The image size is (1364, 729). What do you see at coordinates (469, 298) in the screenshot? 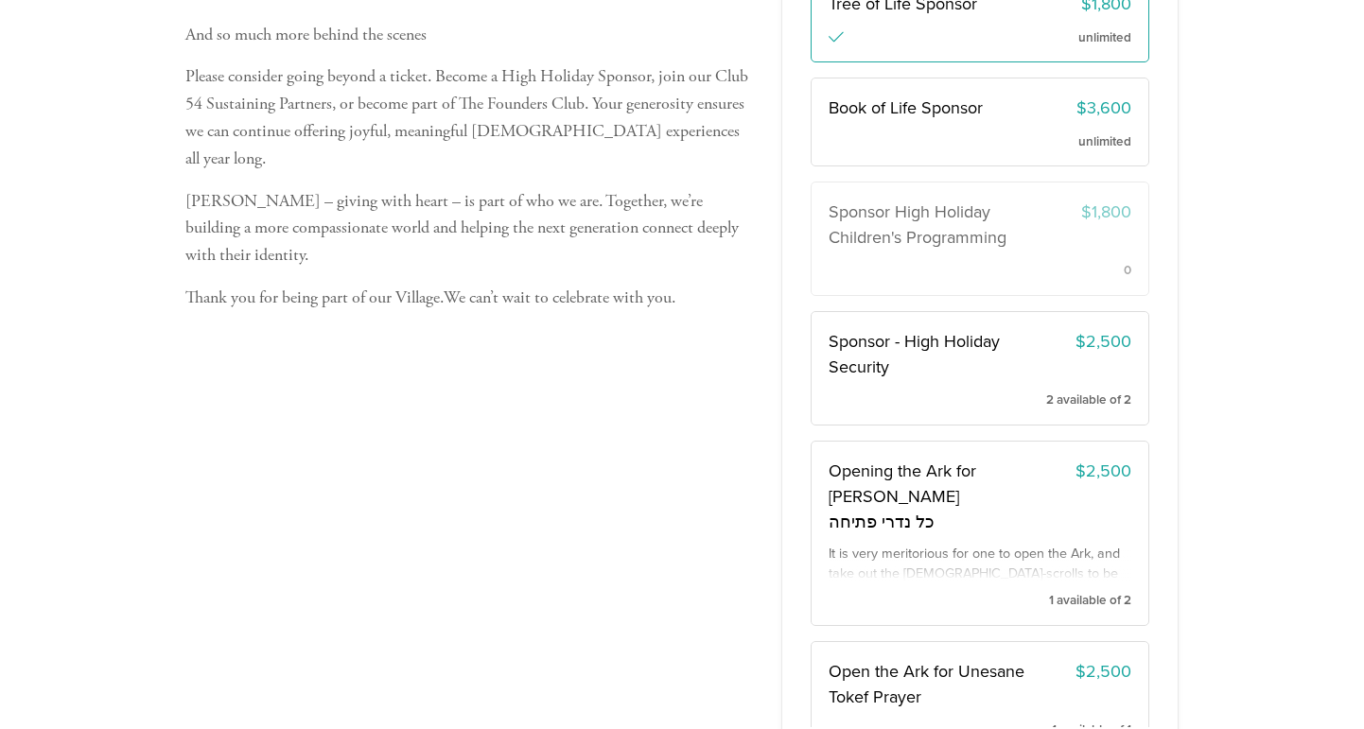
I see `p: Thank you for being part of our Village.We can’t wait to celebrate with you.` at bounding box center [469, 298].